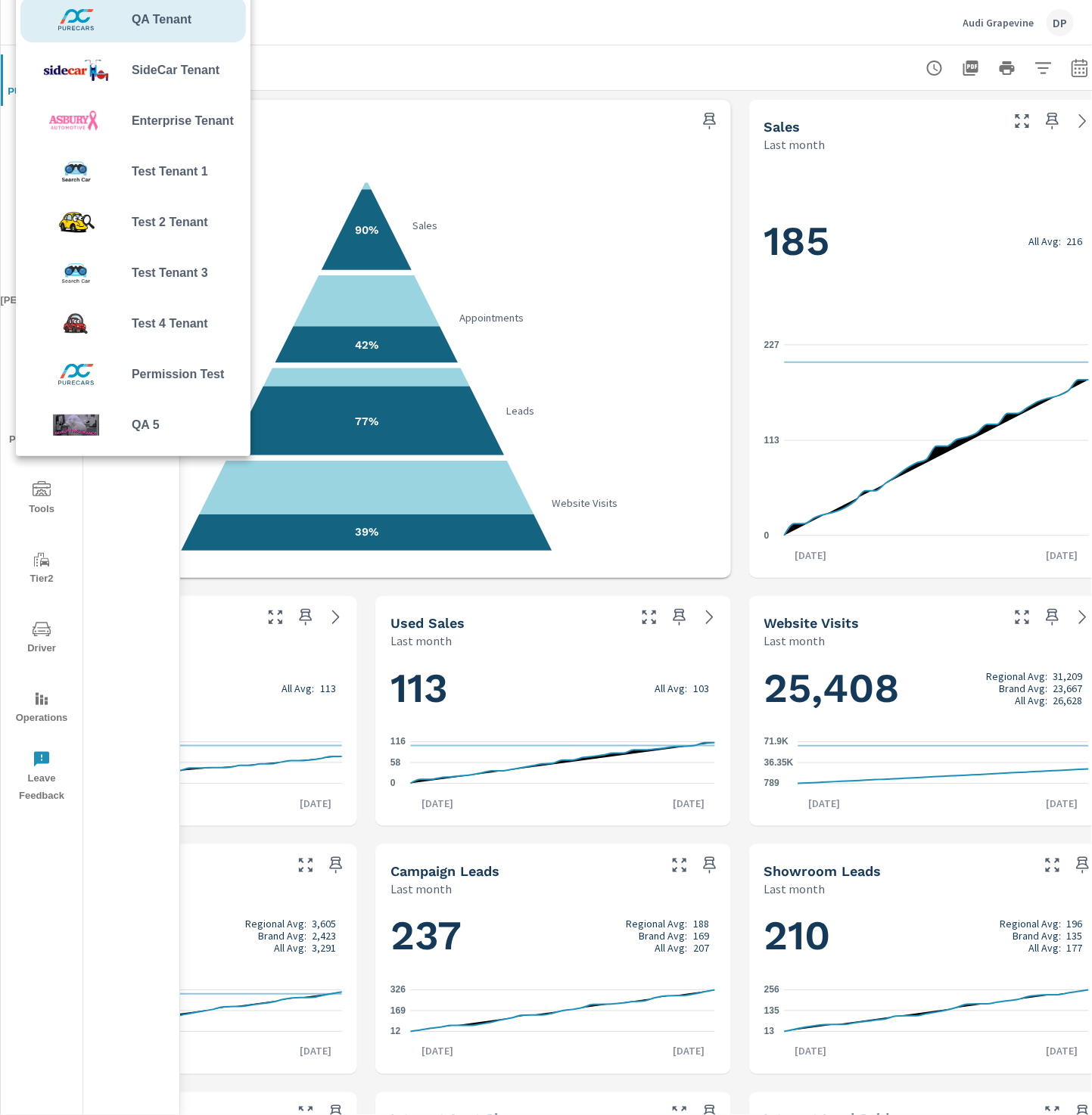 Image resolution: width=1092 pixels, height=1115 pixels. What do you see at coordinates (182, 121) in the screenshot?
I see `span: Enterprise Tenant` at bounding box center [182, 121].